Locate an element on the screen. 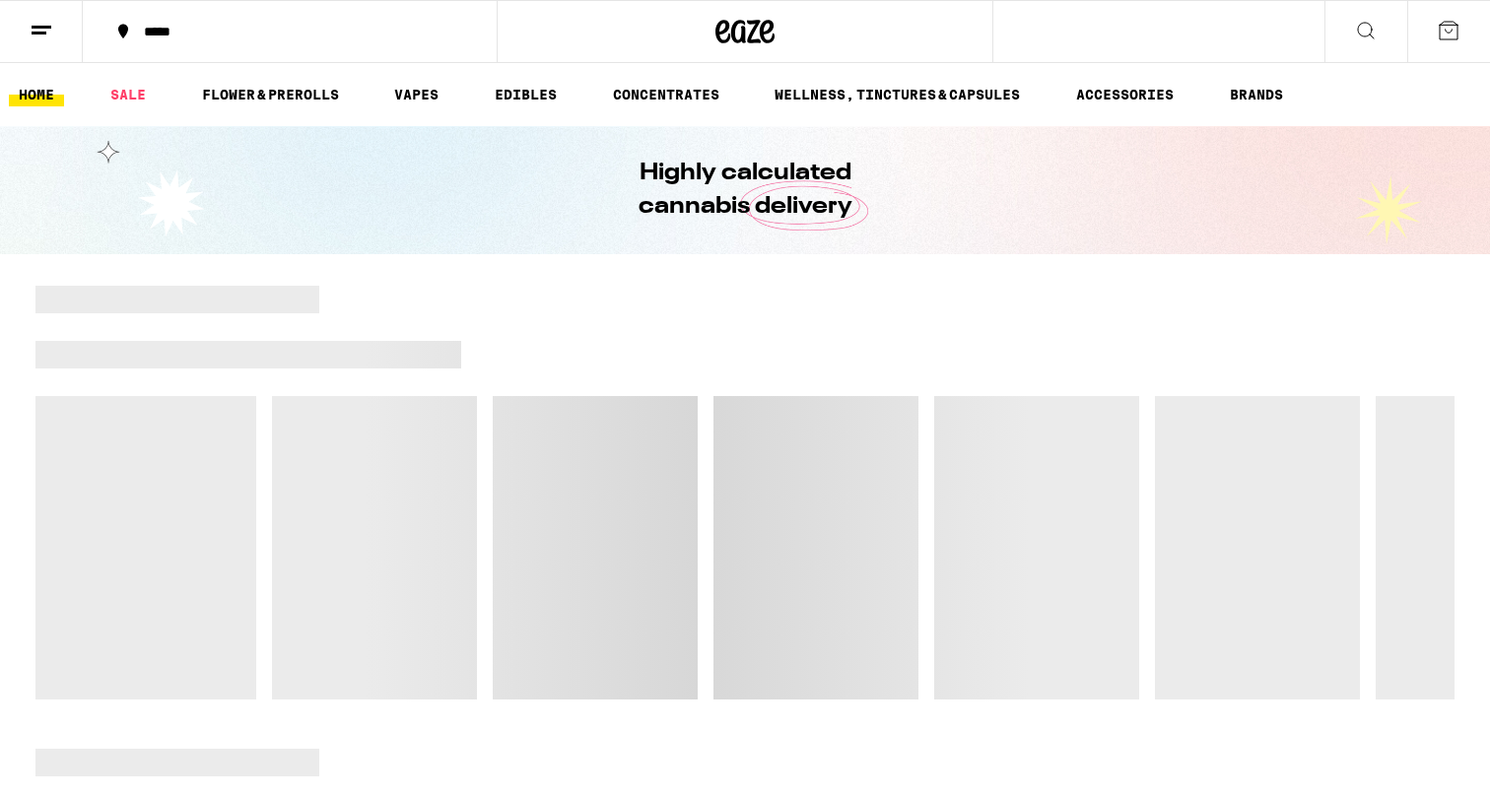  a: CONCENTRATES is located at coordinates (666, 95).